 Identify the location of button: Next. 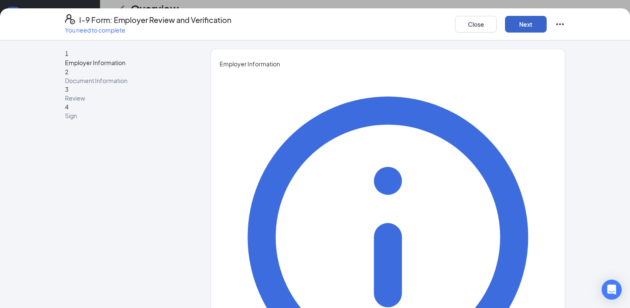
(526, 24).